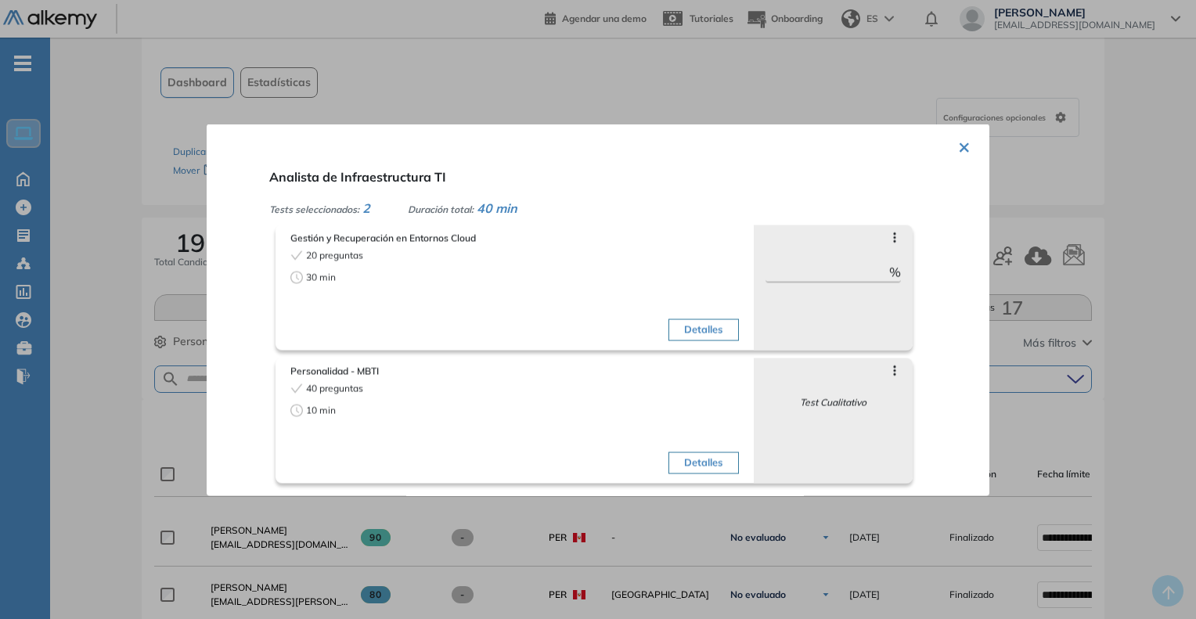 This screenshot has height=619, width=1196. I want to click on span: 40 preguntas, so click(334, 388).